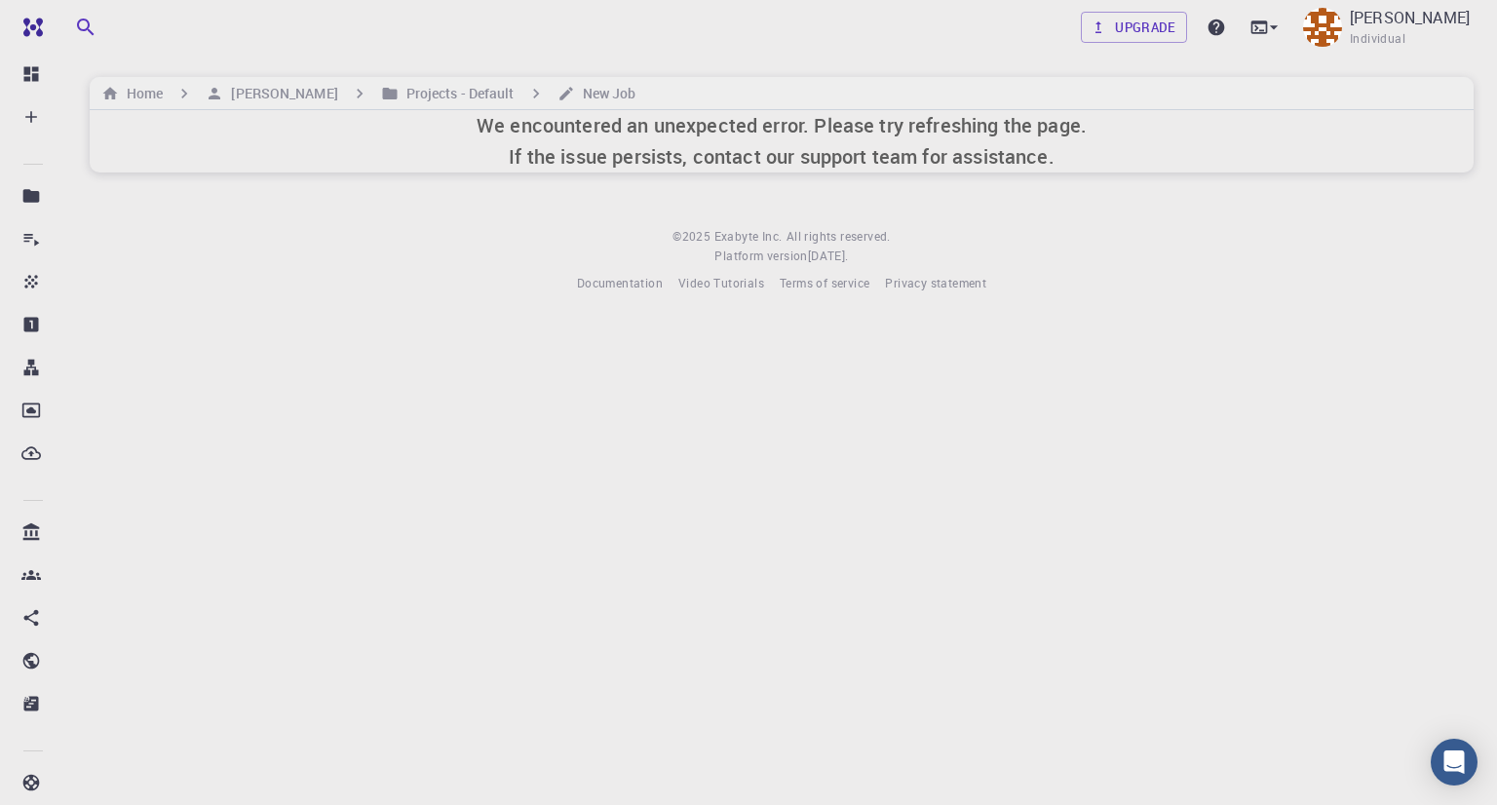  What do you see at coordinates (1133, 27) in the screenshot?
I see `a: Upgrade` at bounding box center [1133, 27].